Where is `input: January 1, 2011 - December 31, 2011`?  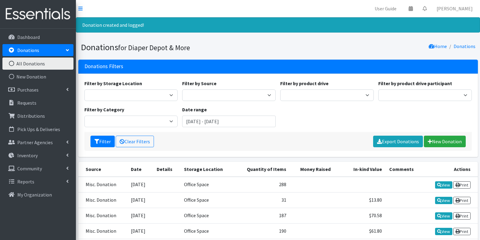 input: January 1, 2011 - December 31, 2011 is located at coordinates (229, 121).